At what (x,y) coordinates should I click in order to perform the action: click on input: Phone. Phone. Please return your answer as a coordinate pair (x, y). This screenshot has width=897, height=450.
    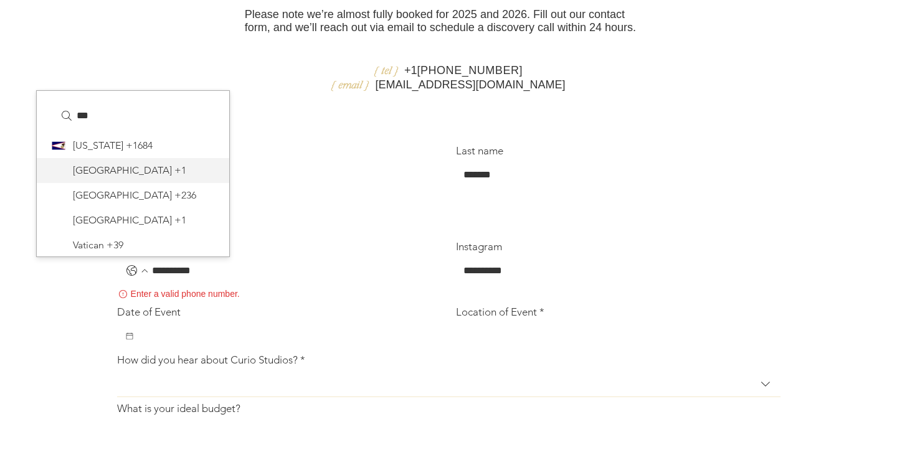
    Looking at the image, I should click on (292, 271).